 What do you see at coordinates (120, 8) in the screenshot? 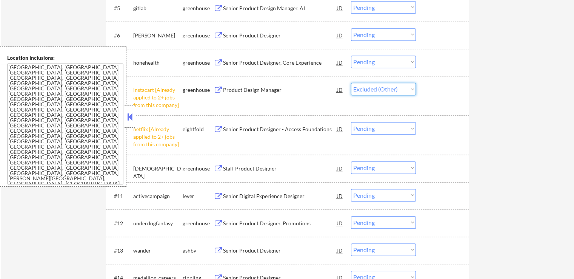
I see `div: #5` at bounding box center [120, 8].